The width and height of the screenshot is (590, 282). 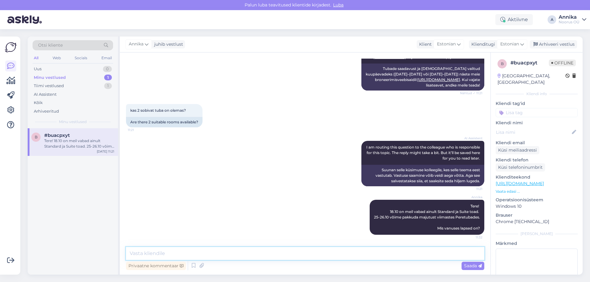 I want to click on a: AnnikaNoorus OÜ, so click(x=572, y=20).